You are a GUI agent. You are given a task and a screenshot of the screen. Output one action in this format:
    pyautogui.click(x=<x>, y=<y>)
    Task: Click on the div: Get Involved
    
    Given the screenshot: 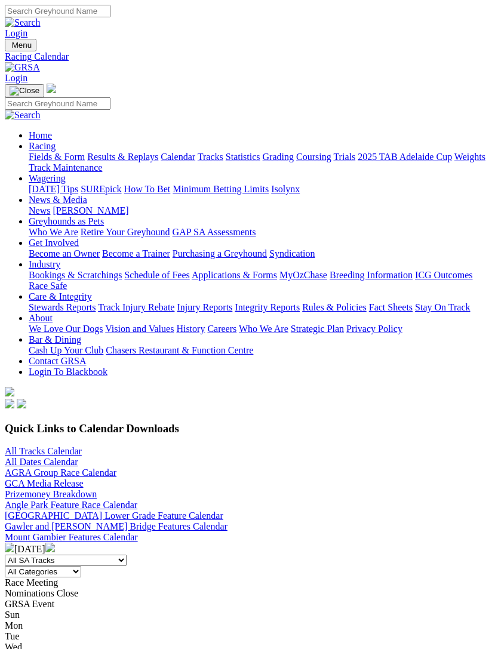 What is the action you would take?
    pyautogui.click(x=261, y=254)
    